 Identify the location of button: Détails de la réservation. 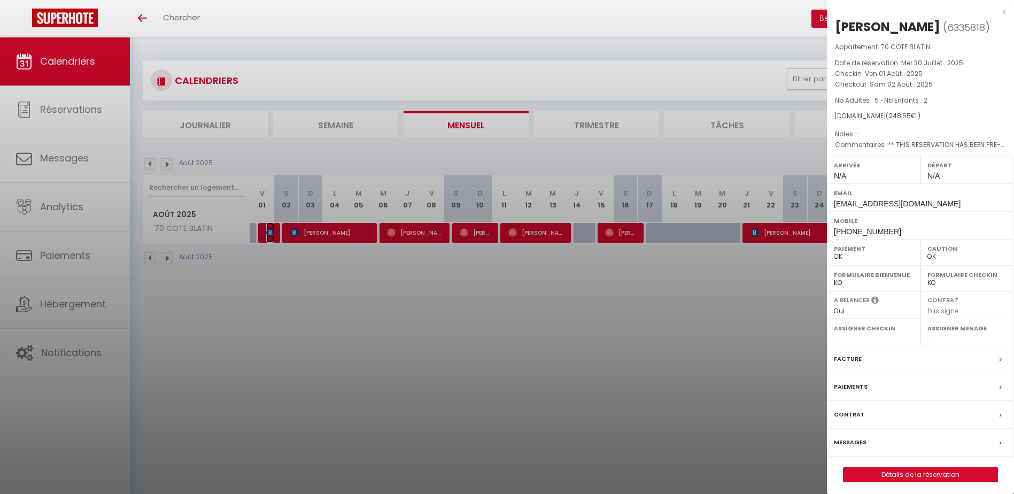
(920, 475).